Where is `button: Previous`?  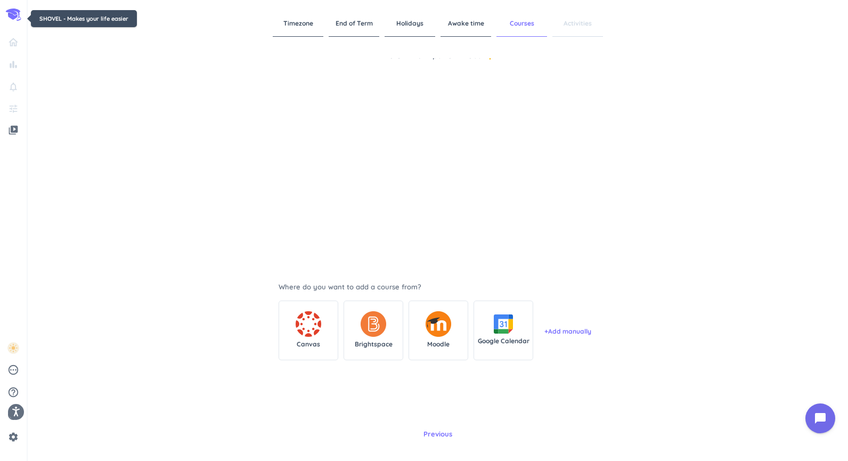 button: Previous is located at coordinates (438, 434).